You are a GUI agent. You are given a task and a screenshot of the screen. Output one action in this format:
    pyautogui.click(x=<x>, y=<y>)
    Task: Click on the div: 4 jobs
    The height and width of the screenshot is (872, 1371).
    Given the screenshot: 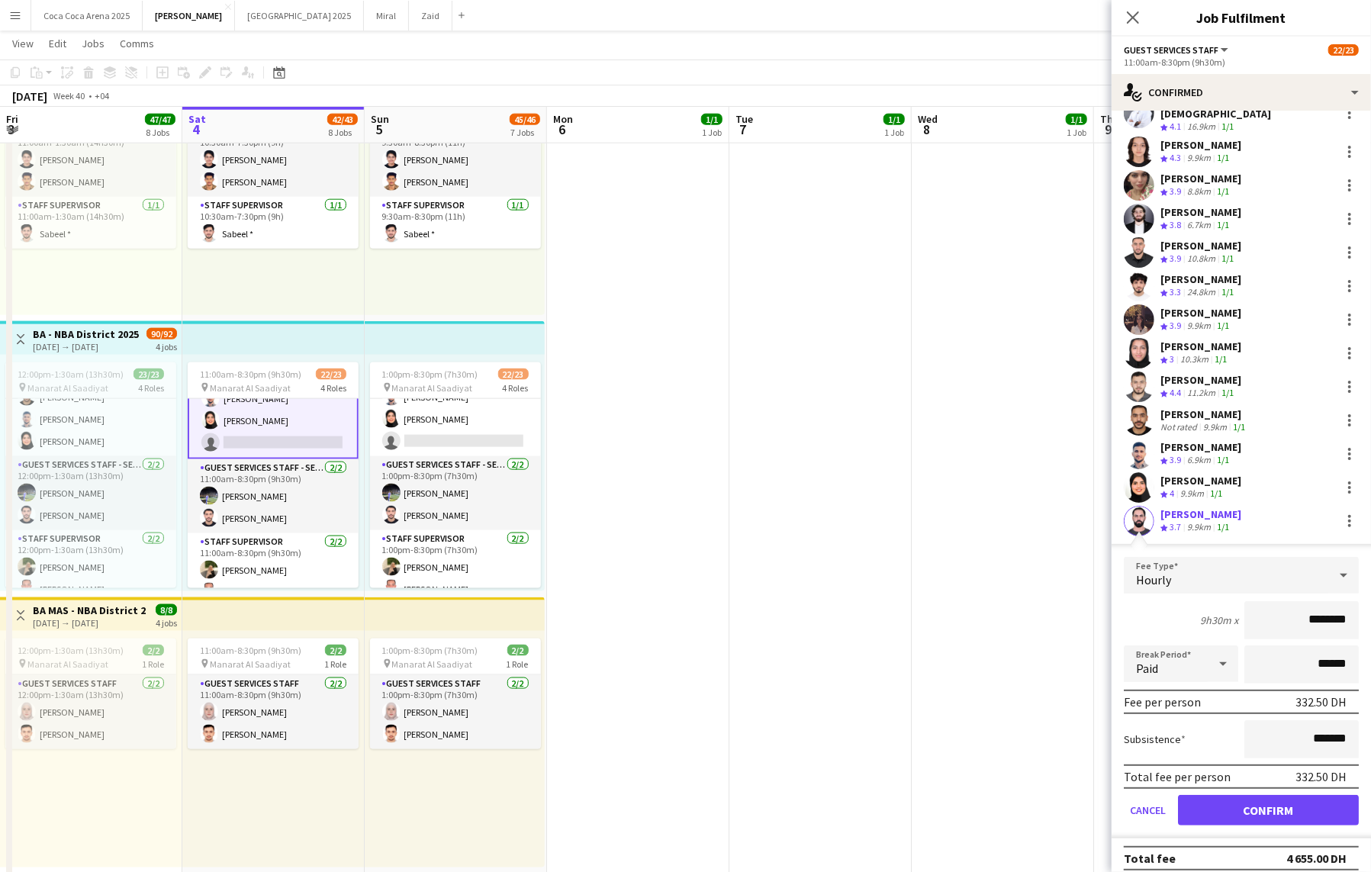 What is the action you would take?
    pyautogui.click(x=166, y=346)
    